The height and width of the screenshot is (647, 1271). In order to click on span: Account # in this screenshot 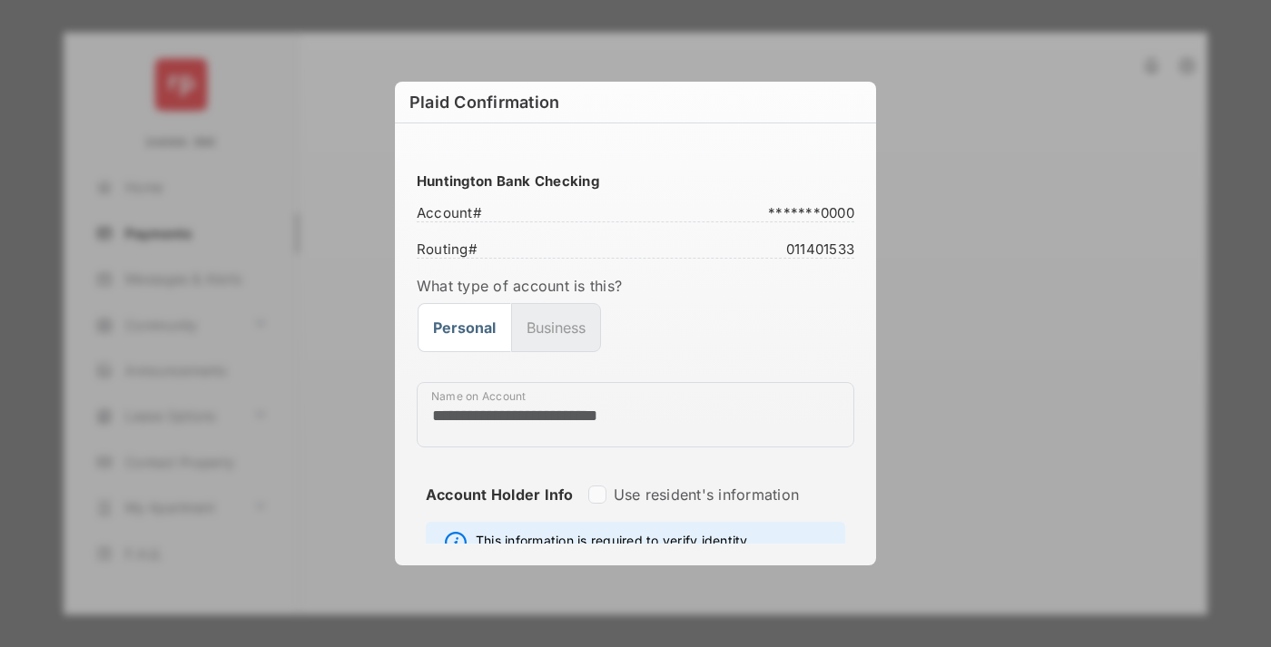, I will do `click(452, 211)`.